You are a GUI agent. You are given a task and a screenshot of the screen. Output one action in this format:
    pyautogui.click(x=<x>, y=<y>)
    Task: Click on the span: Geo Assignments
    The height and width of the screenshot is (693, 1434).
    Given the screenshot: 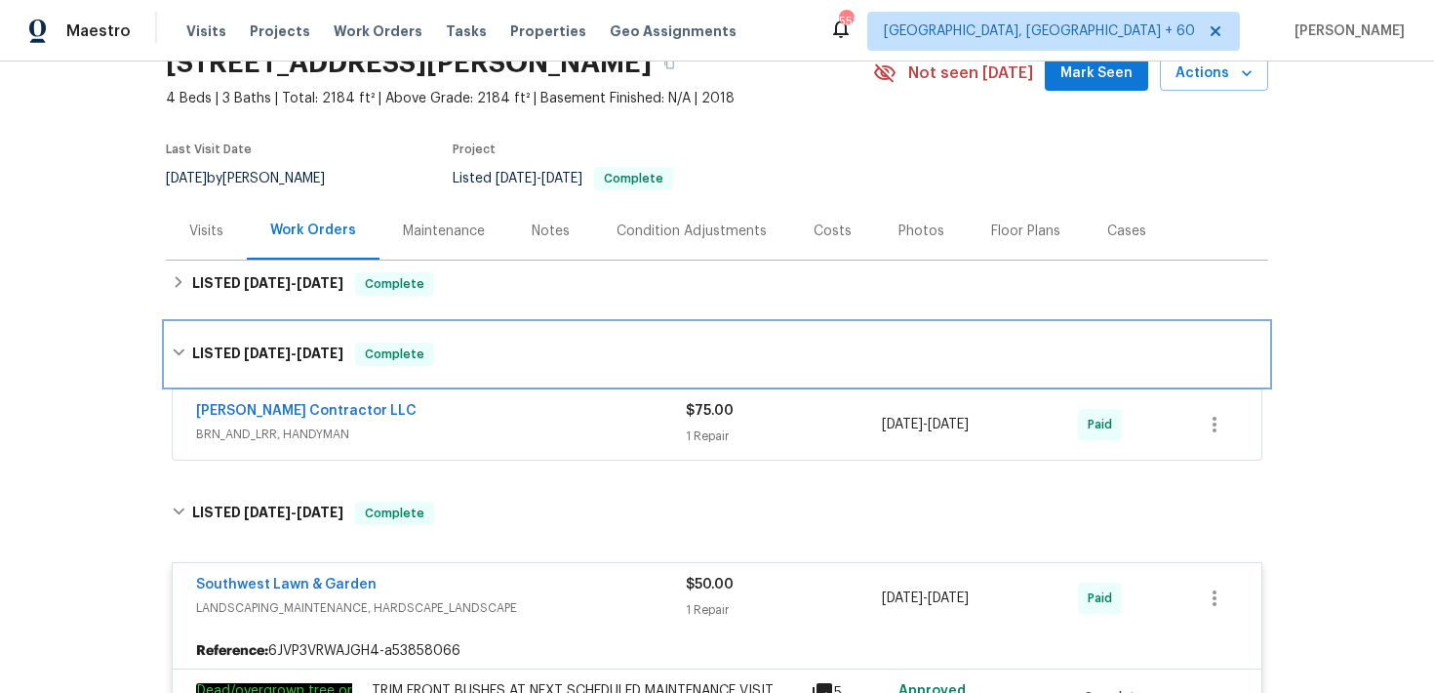 What is the action you would take?
    pyautogui.click(x=673, y=31)
    